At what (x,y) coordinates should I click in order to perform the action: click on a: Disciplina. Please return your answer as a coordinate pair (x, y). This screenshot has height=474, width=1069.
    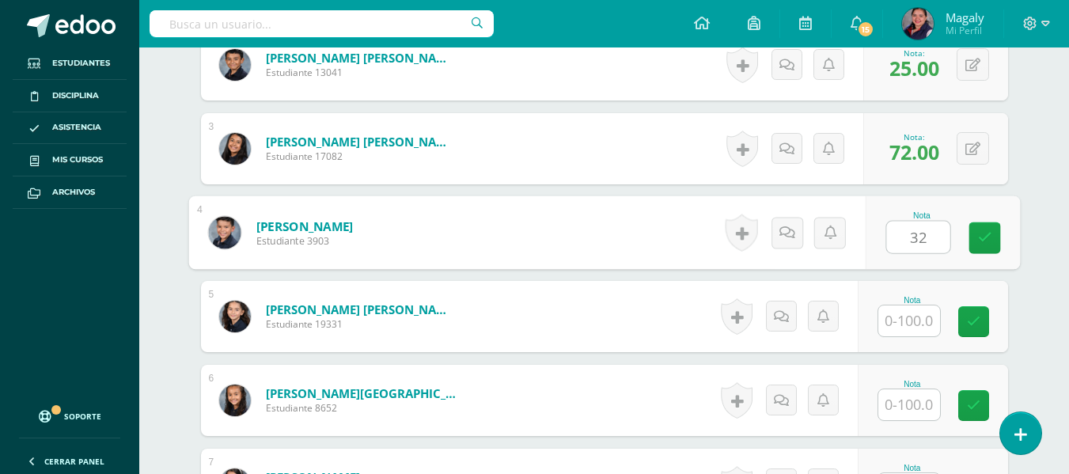
    Looking at the image, I should click on (70, 96).